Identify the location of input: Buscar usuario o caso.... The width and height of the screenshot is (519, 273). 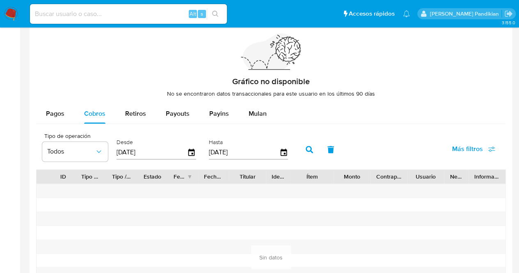
(129, 14).